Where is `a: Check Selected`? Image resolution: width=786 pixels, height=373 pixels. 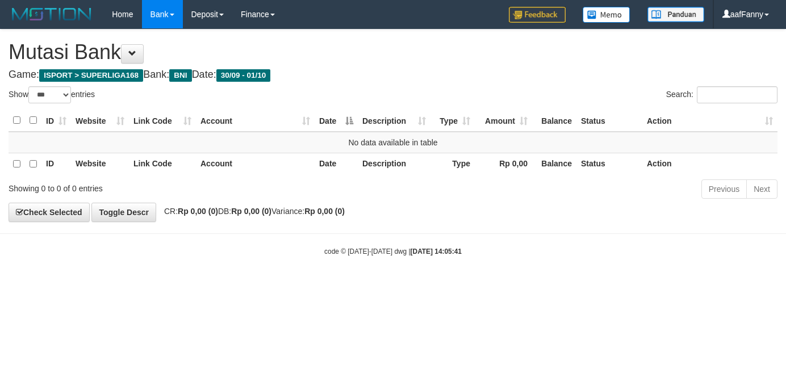 a: Check Selected is located at coordinates (49, 212).